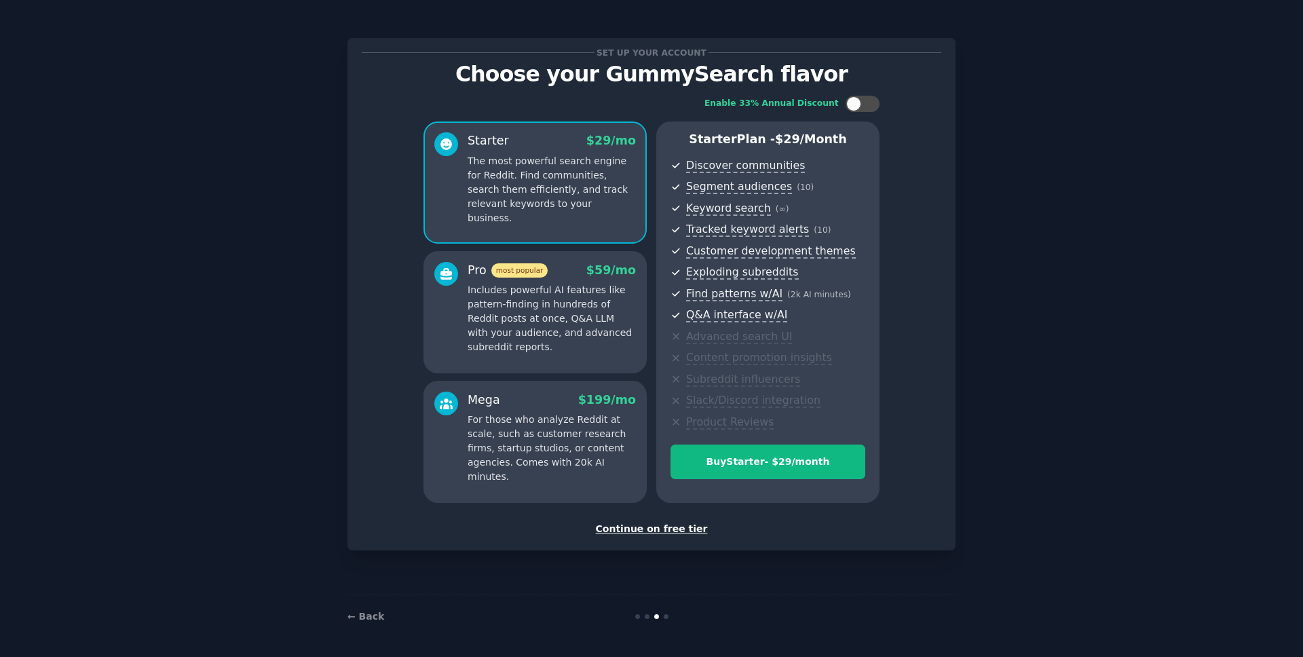  What do you see at coordinates (736, 315) in the screenshot?
I see `span: Q&A interface w/AI` at bounding box center [736, 315].